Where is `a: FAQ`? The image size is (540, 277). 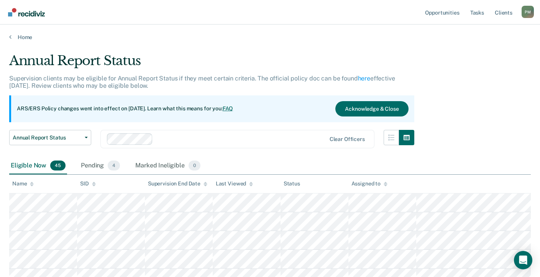 a: FAQ is located at coordinates (228, 108).